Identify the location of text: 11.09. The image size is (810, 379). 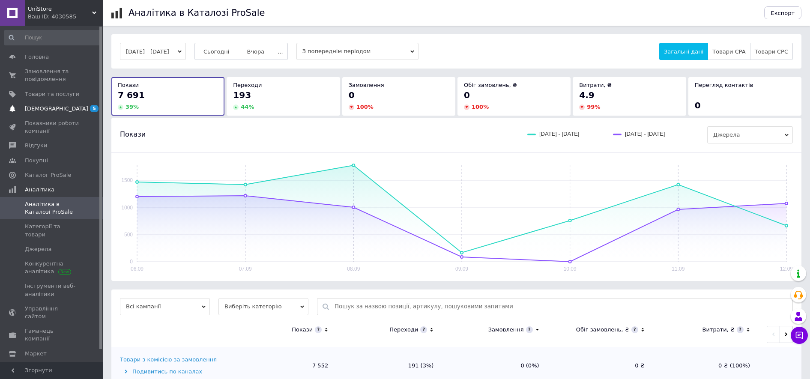
(678, 269).